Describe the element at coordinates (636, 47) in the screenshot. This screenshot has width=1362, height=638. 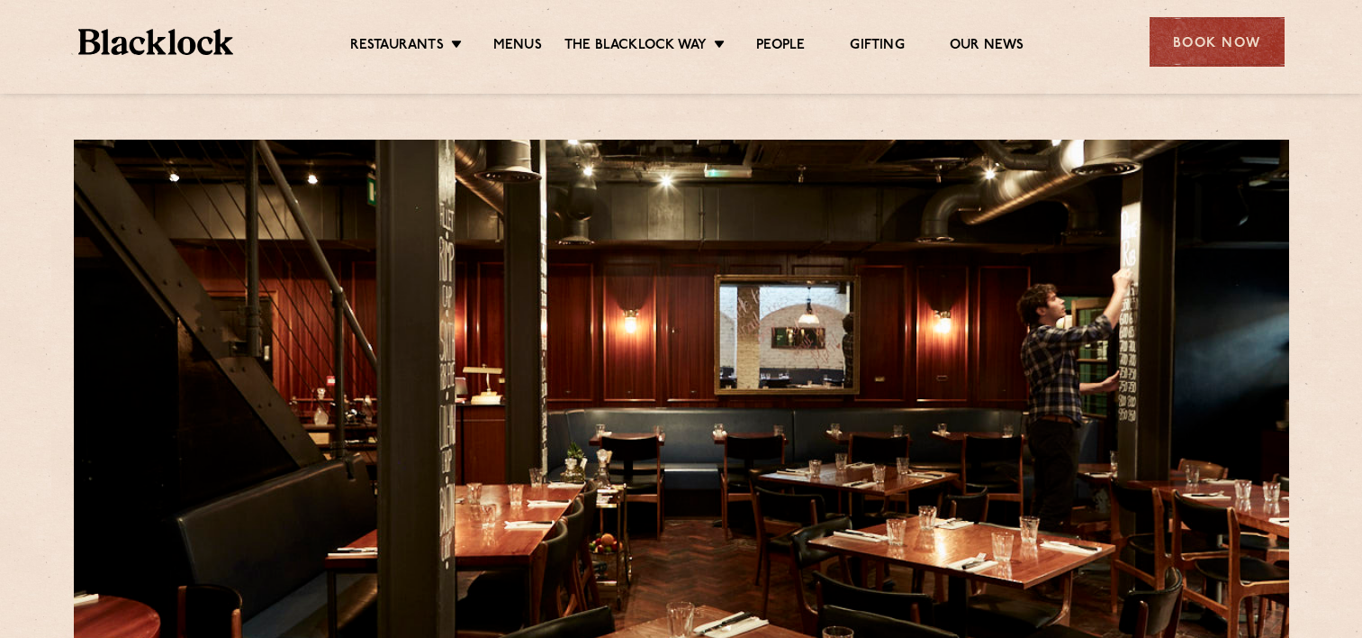
I see `a: The Blacklock Way` at that location.